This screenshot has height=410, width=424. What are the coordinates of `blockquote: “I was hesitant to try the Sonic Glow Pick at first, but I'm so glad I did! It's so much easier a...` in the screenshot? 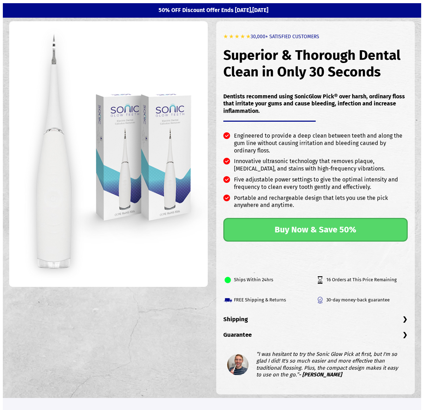 It's located at (330, 365).